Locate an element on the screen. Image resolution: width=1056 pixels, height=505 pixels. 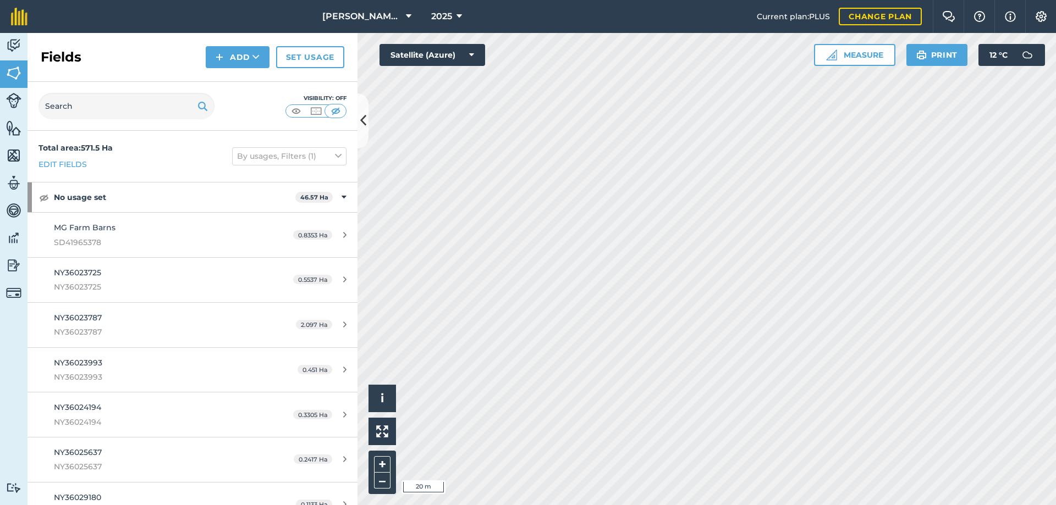
a: NY36023787NY360237872.097 Ha is located at coordinates (192, 325).